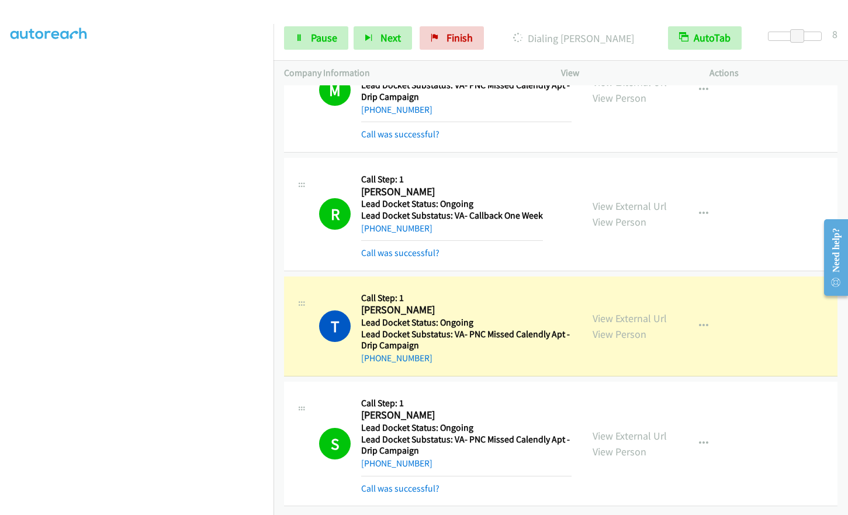 The image size is (848, 515). Describe the element at coordinates (335, 90) in the screenshot. I see `h1: M` at that location.